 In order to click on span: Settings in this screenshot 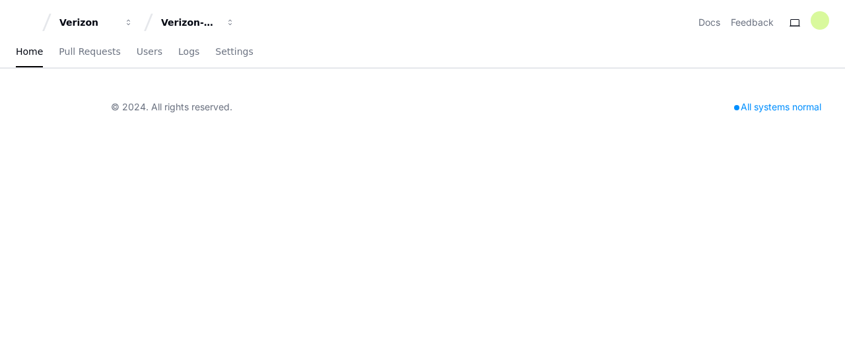, I will do `click(234, 51)`.